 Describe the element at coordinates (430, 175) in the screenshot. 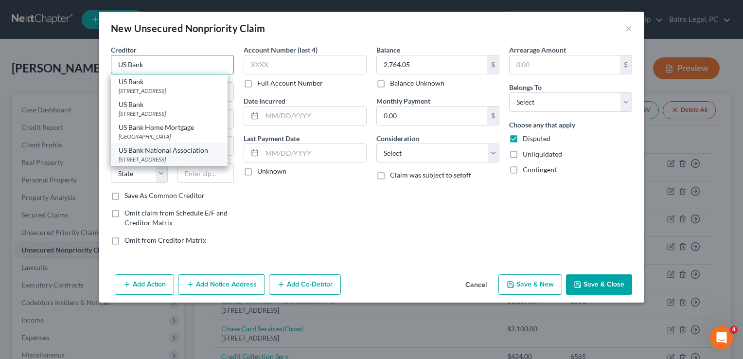

I see `span: Claim was subject to setoff` at that location.